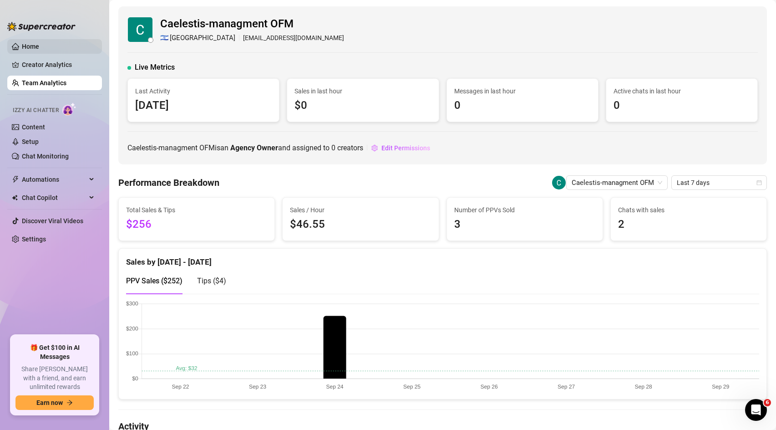 The height and width of the screenshot is (430, 776). I want to click on span: 🎁 Get $100 in AI Messages, so click(55, 352).